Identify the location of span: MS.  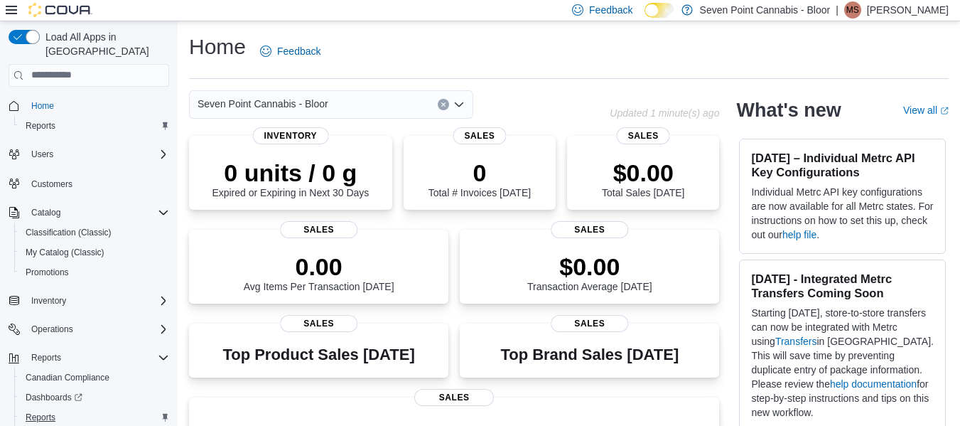
(853, 10).